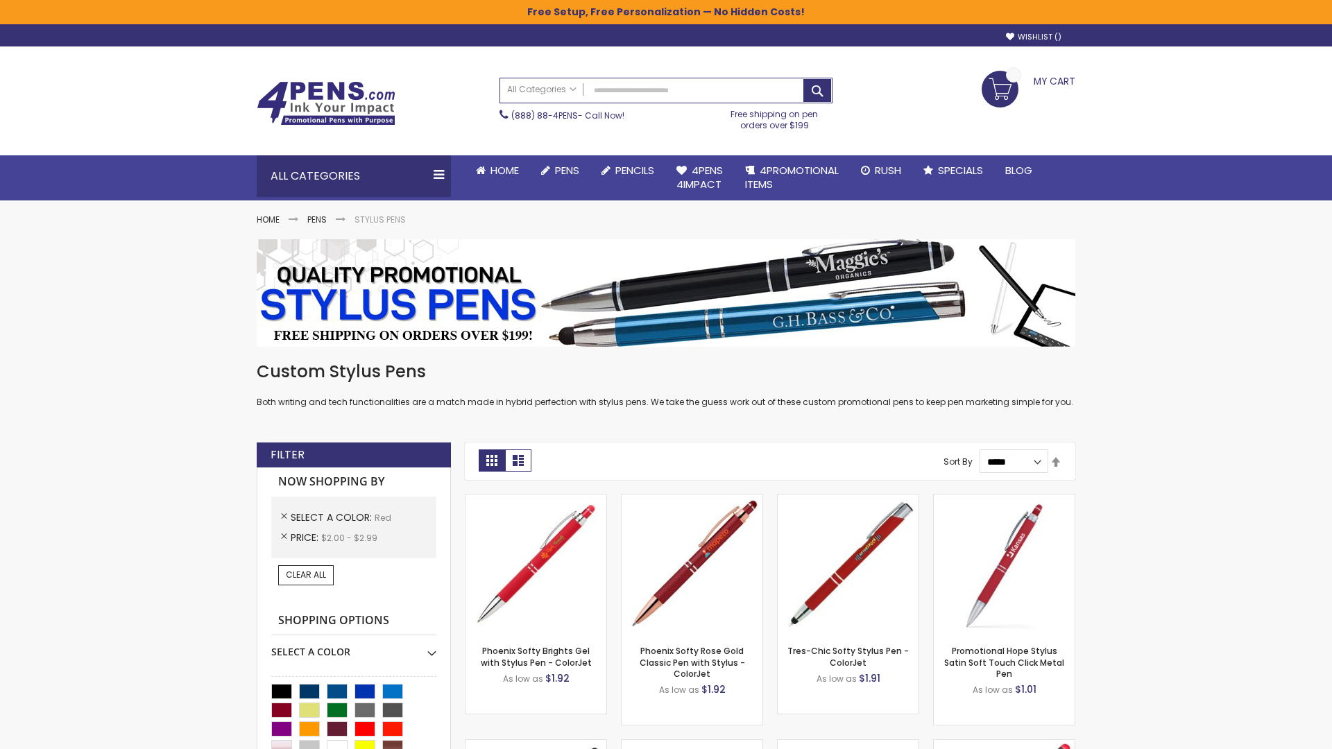  Describe the element at coordinates (332, 518) in the screenshot. I see `span: Select A Color` at that location.